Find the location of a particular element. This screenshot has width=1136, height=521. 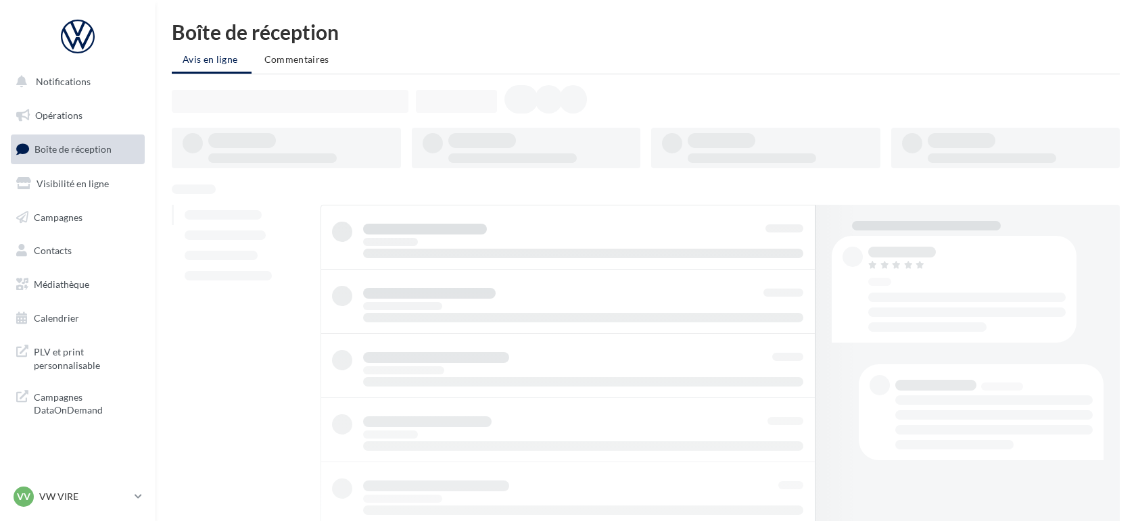

span: Visibilité en ligne is located at coordinates (72, 183).